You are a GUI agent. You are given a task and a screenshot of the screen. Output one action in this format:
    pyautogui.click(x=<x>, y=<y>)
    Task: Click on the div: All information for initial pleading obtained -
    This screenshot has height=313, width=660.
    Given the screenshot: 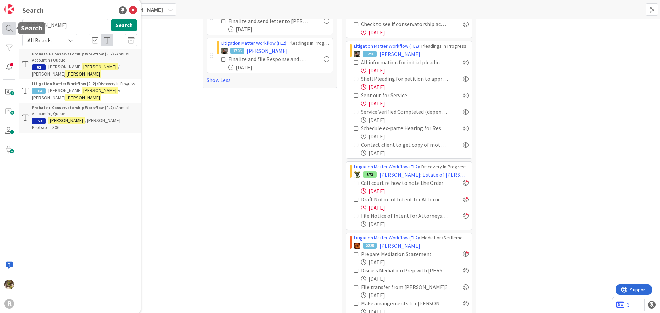 What is the action you would take?
    pyautogui.click(x=404, y=62)
    